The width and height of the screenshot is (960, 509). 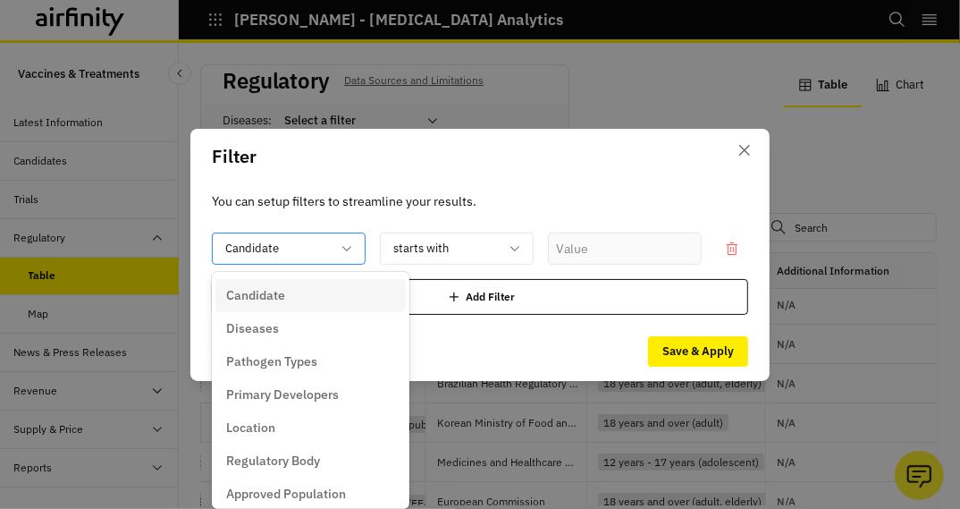 What do you see at coordinates (273, 460) in the screenshot?
I see `p: Regulatory Body` at bounding box center [273, 460].